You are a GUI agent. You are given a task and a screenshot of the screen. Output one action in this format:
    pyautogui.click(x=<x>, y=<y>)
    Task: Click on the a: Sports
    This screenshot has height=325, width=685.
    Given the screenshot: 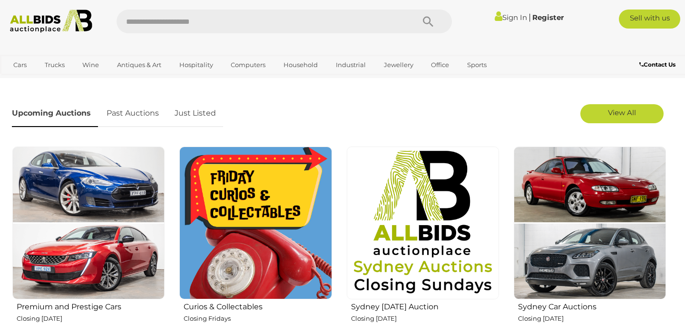 What is the action you would take?
    pyautogui.click(x=476, y=65)
    